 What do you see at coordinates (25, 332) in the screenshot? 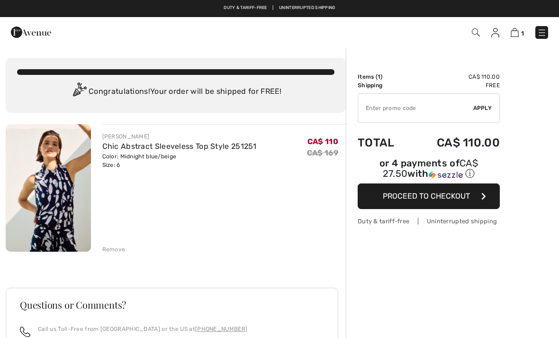
I see `img: call` at bounding box center [25, 332].